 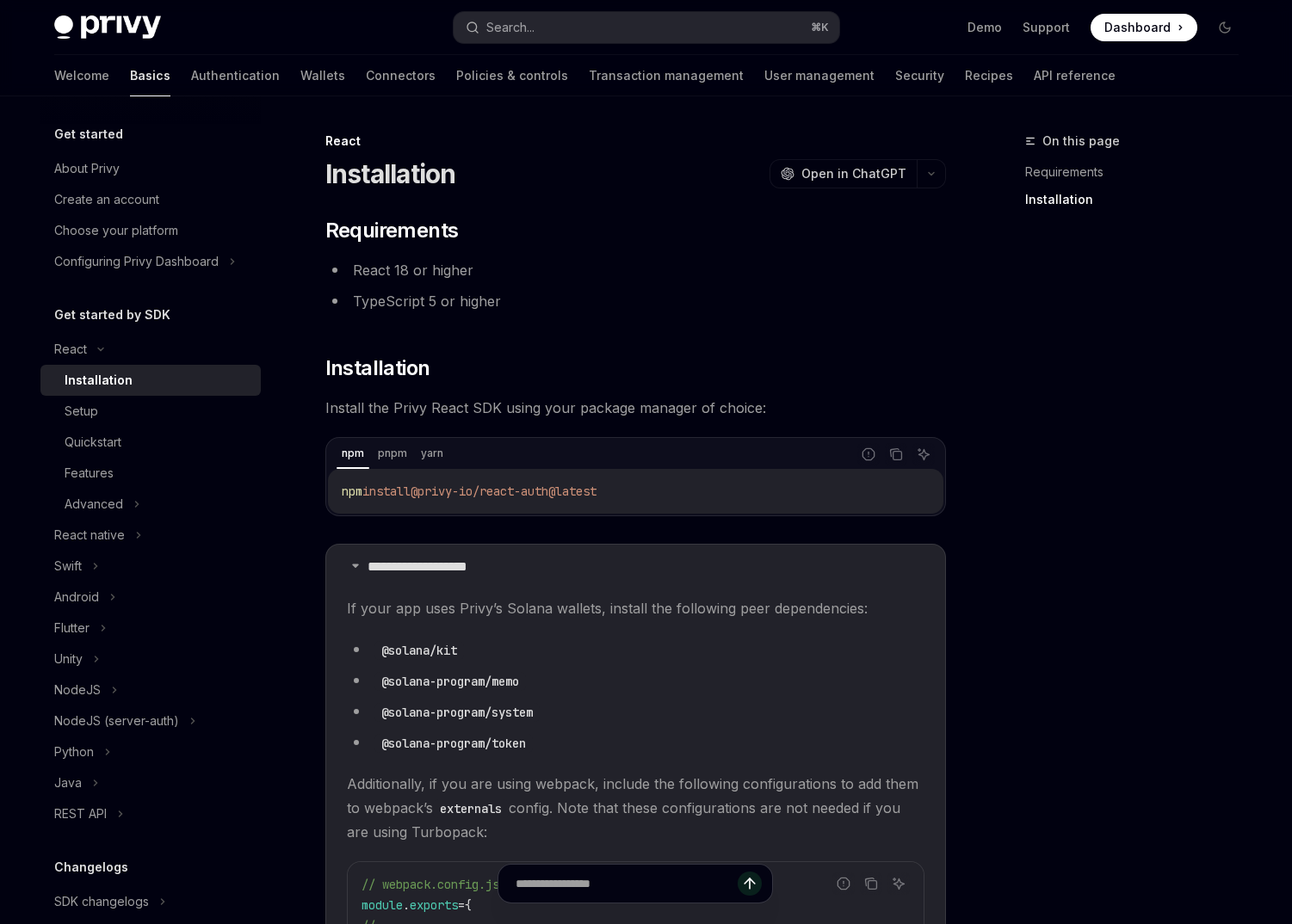 I want to click on button: Send message, so click(x=750, y=884).